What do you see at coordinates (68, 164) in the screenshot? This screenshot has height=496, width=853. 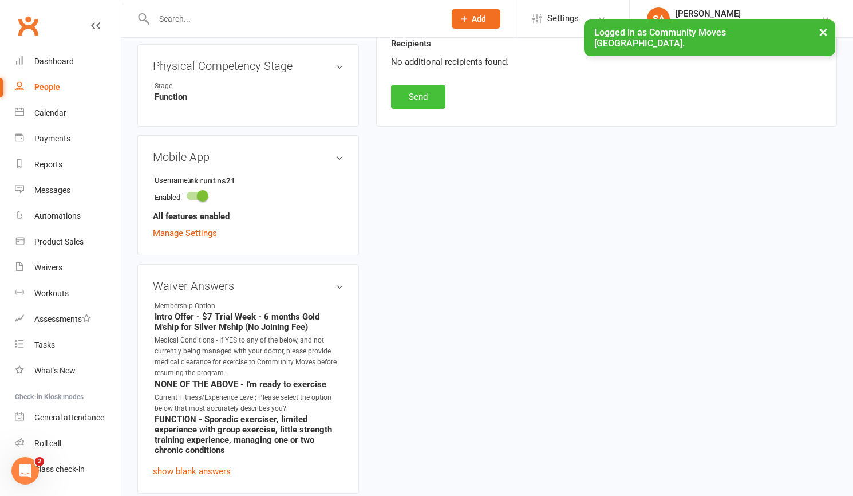 I see `a: Reports` at bounding box center [68, 164].